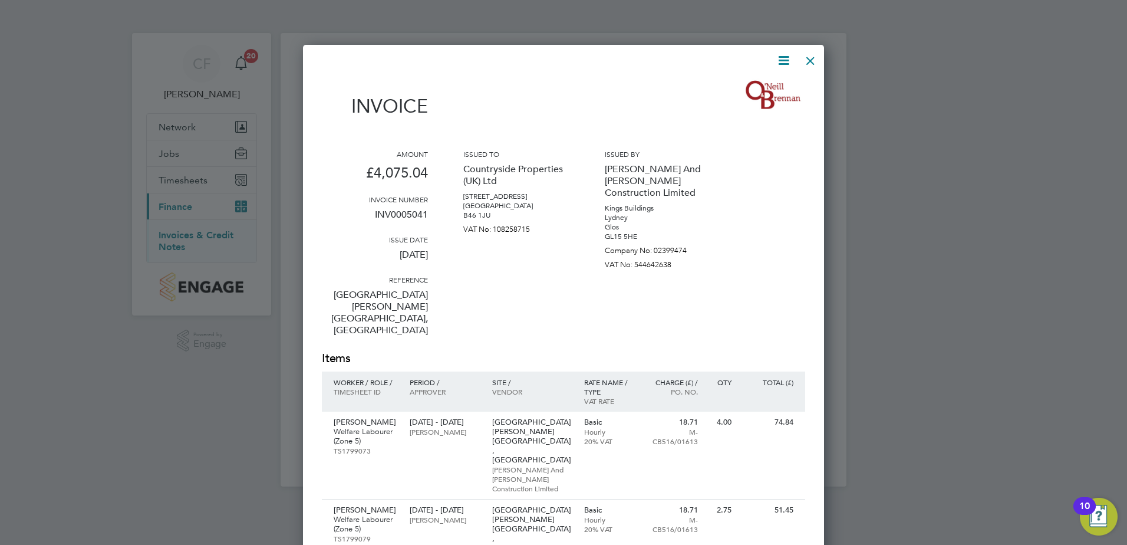 This screenshot has height=545, width=1127. I want to click on p: Lydney, so click(658, 218).